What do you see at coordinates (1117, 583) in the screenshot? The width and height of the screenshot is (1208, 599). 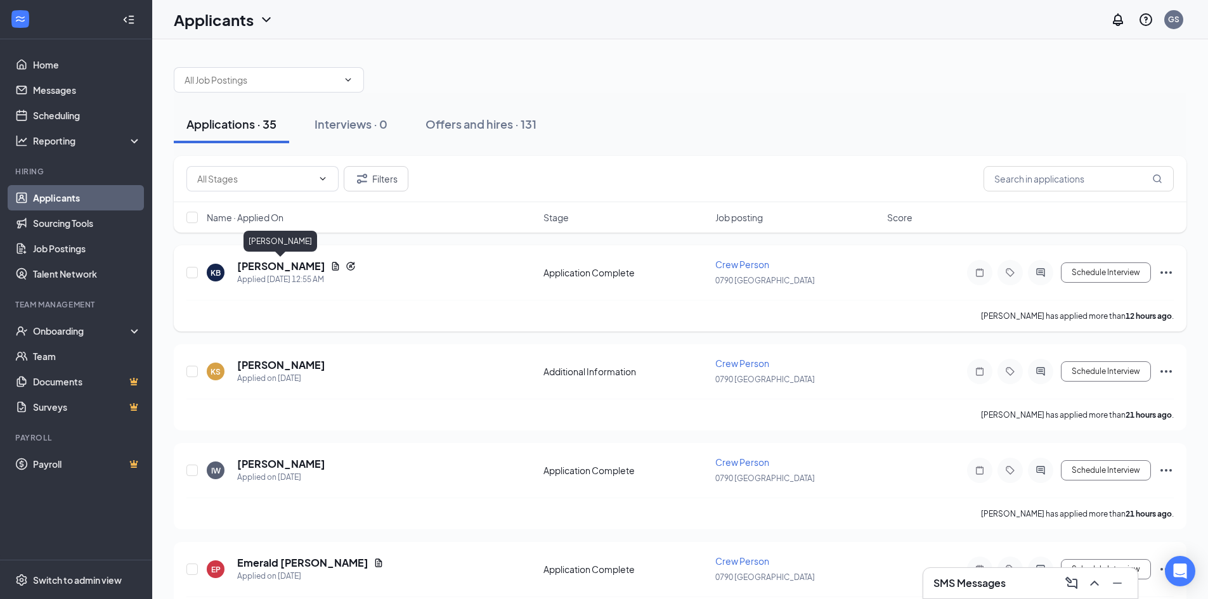 I see `svg: Minimize` at bounding box center [1117, 583].